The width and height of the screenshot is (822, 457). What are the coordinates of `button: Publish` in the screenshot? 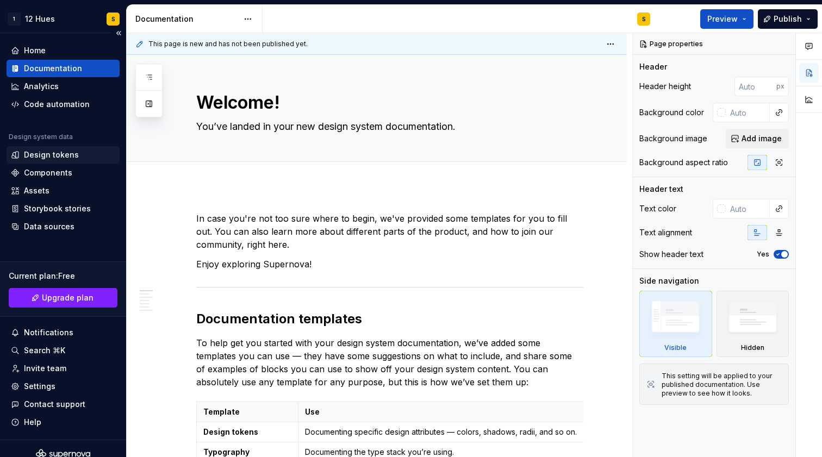 It's located at (788, 19).